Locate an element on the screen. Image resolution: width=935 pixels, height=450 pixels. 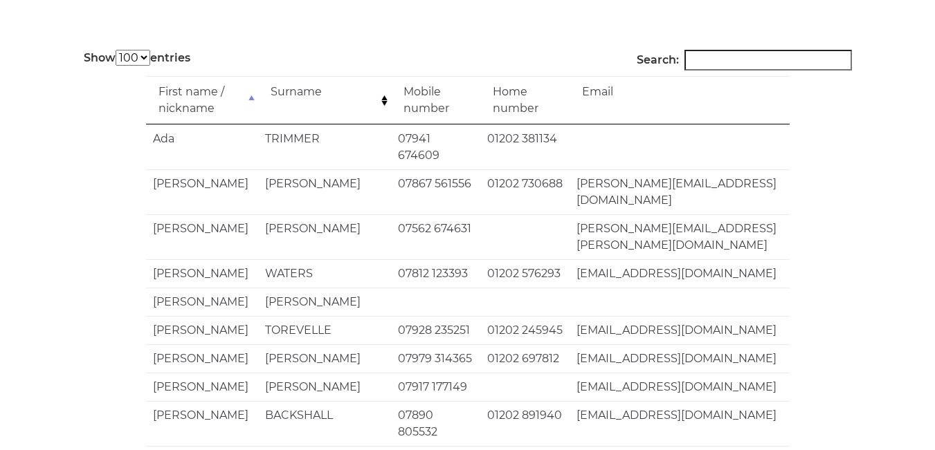
td: 01202 245945 is located at coordinates (524, 330).